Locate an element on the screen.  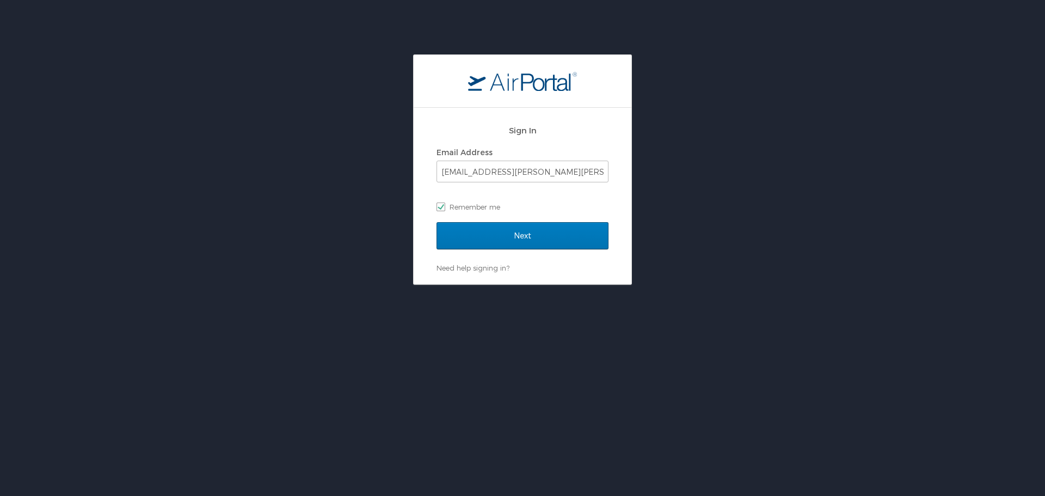
h2: Sign In is located at coordinates (522, 130).